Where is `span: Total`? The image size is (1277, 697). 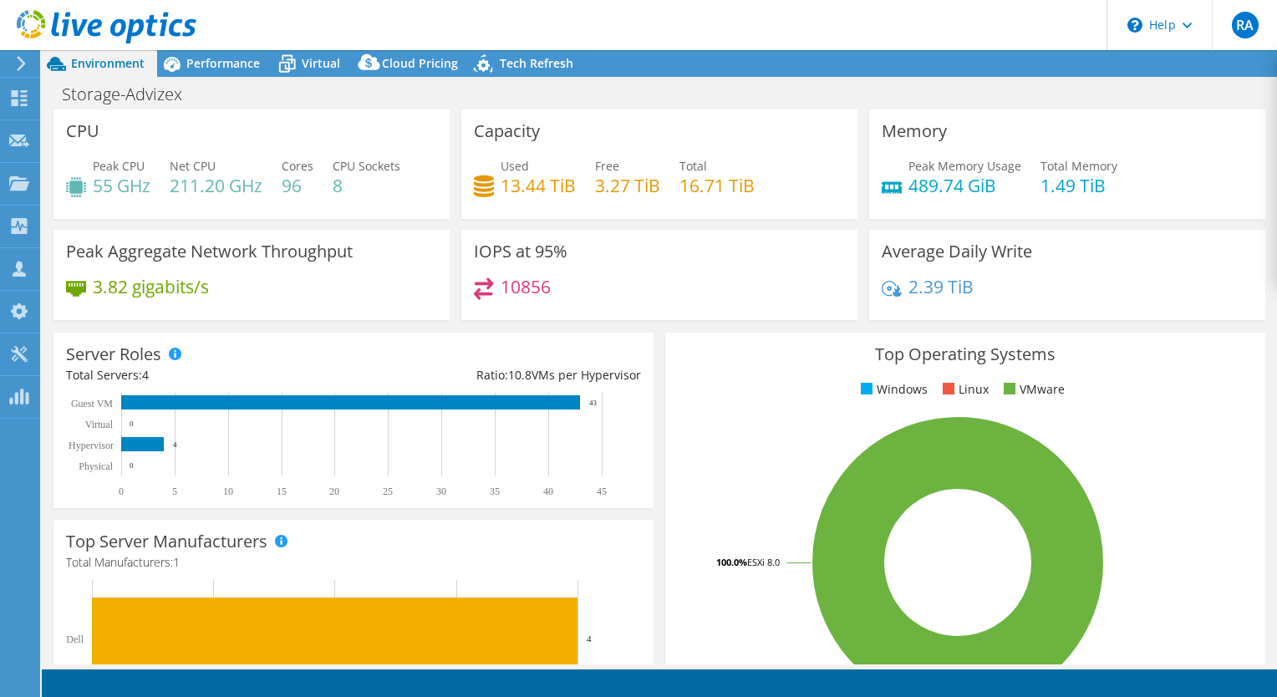
span: Total is located at coordinates (693, 165).